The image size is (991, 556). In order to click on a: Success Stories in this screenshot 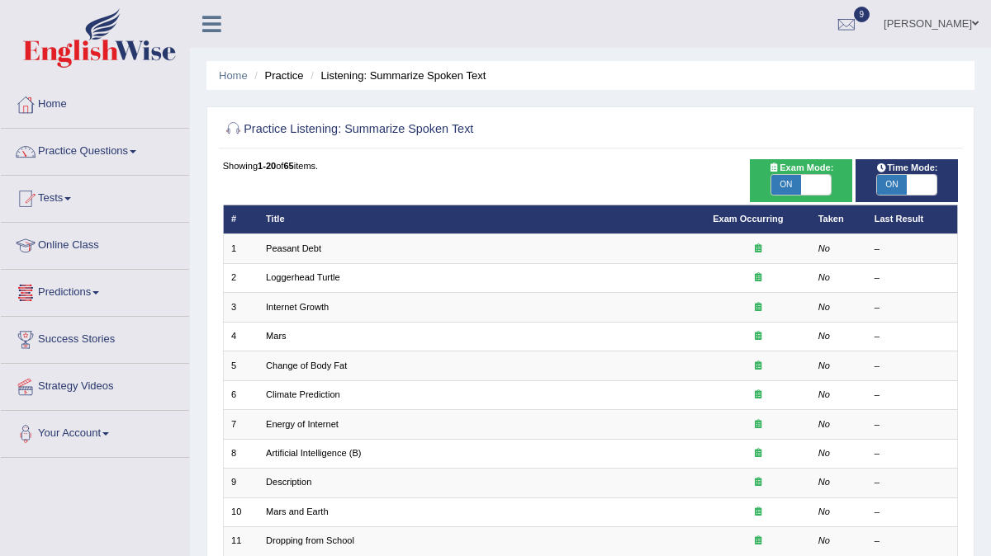, I will do `click(95, 338)`.